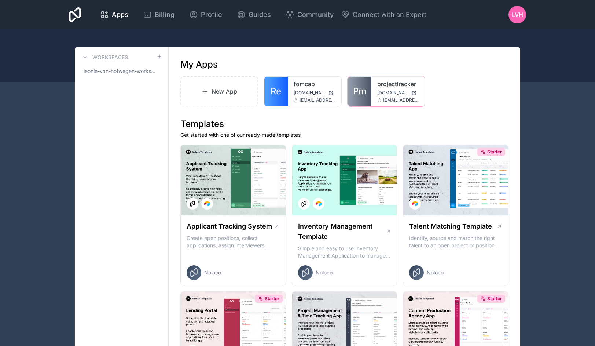 Image resolution: width=595 pixels, height=346 pixels. I want to click on h1: Templates, so click(344, 124).